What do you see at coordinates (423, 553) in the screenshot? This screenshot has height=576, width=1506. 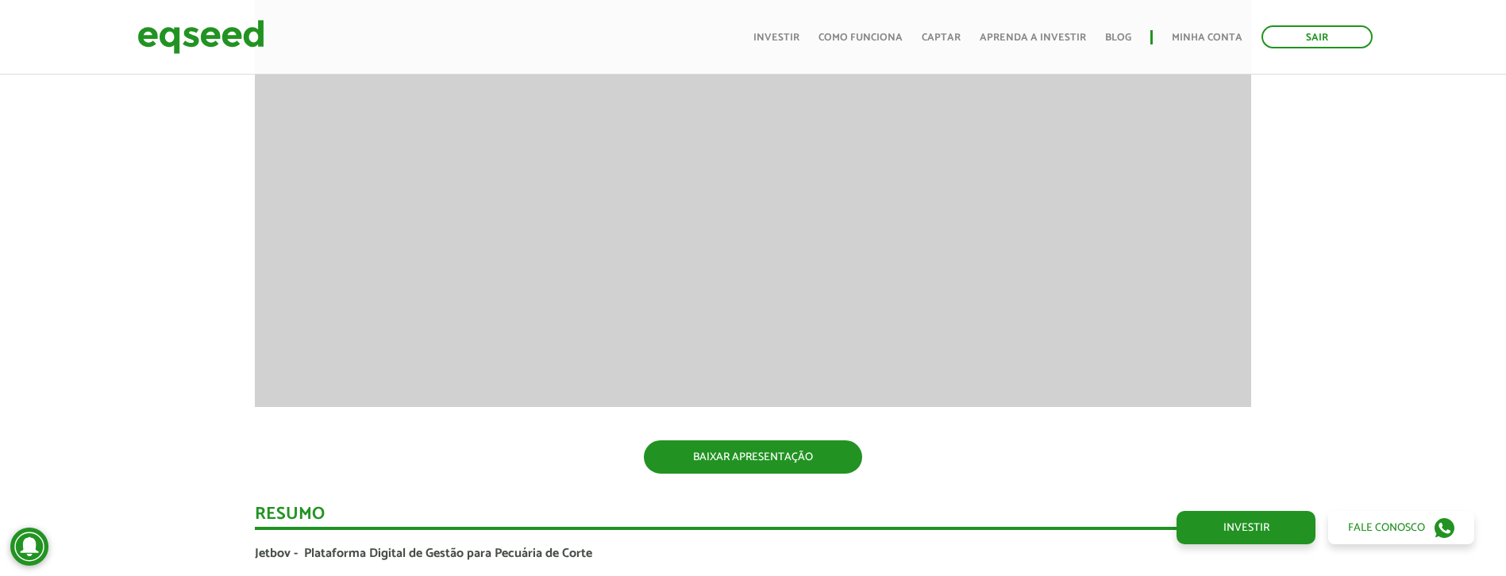 I see `span: Jetbov - Plataforma Digital de Gestão para Pecuária de Corte` at bounding box center [423, 553].